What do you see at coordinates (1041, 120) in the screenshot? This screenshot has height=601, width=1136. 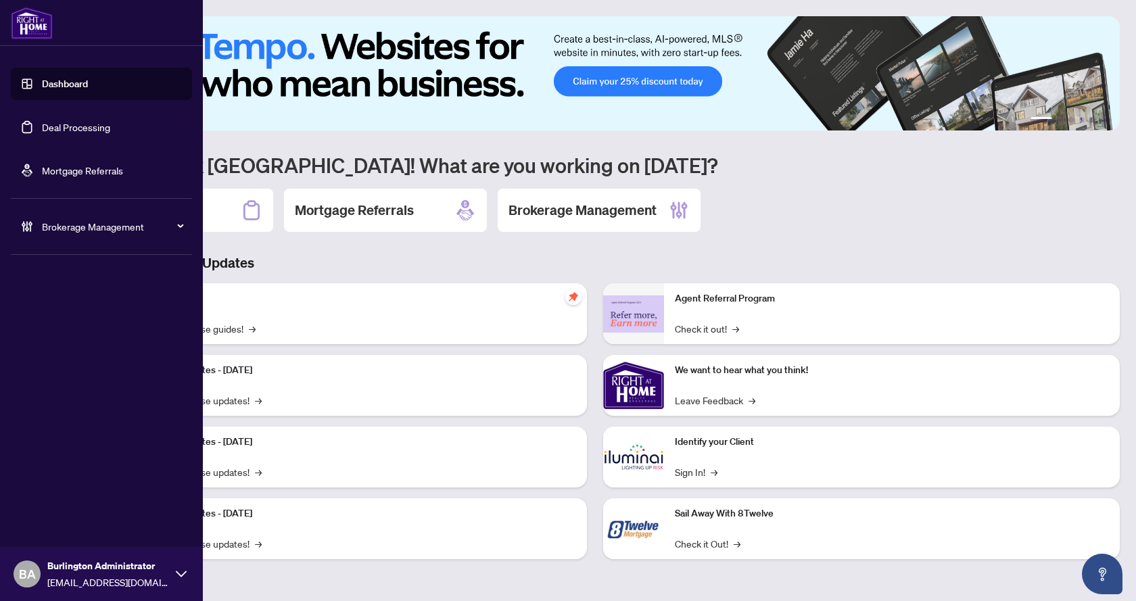 I see `button: 1` at bounding box center [1041, 120].